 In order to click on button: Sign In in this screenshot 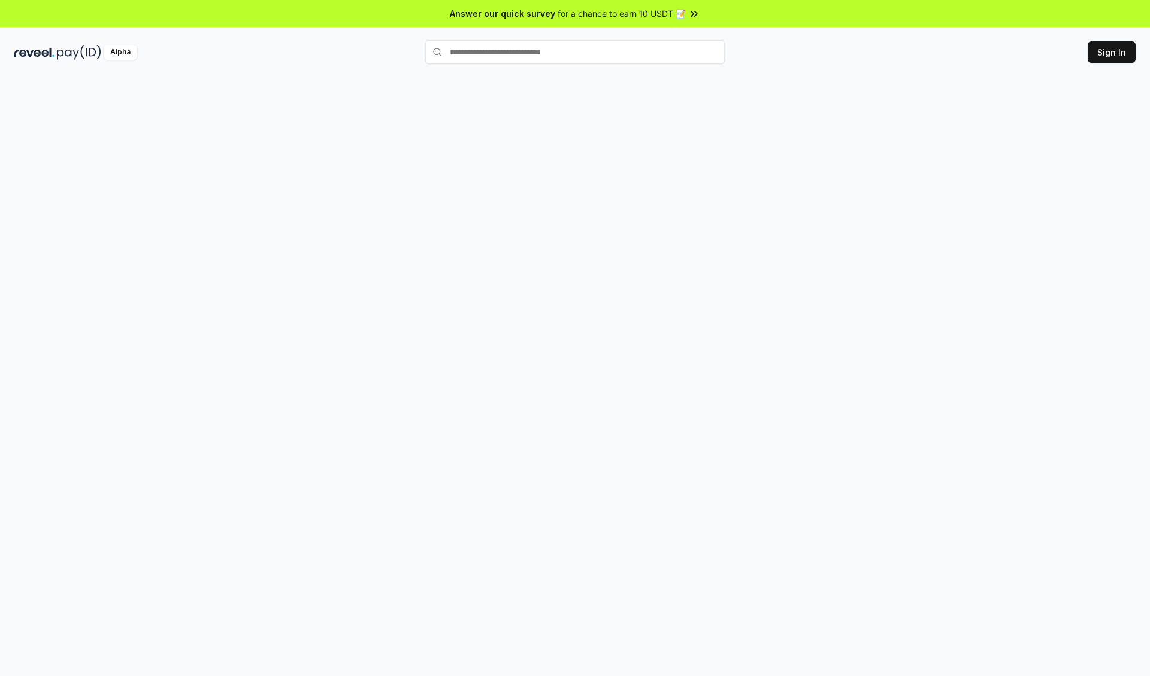, I will do `click(1111, 52)`.